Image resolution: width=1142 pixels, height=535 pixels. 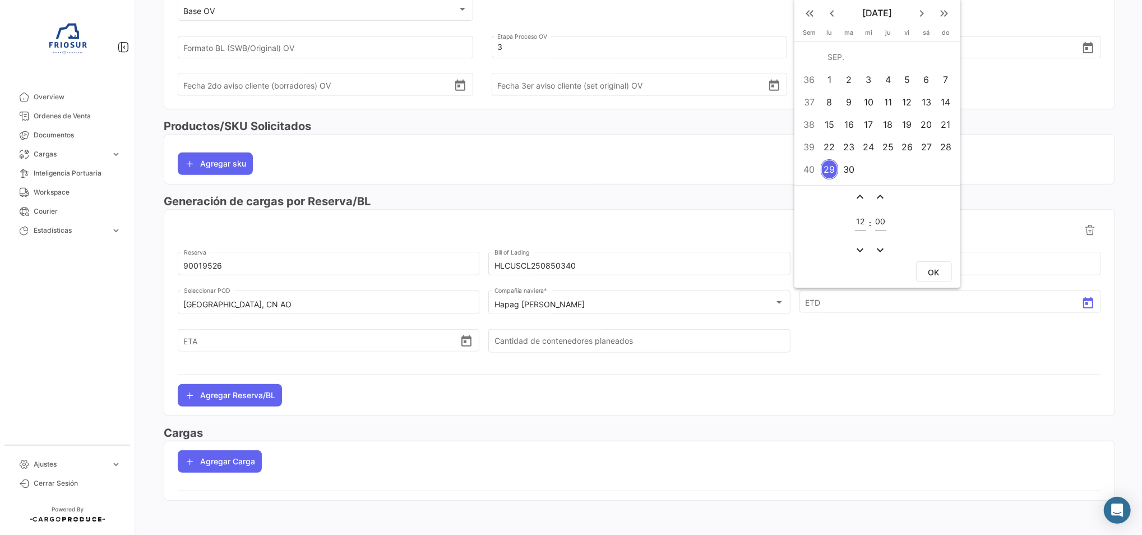 What do you see at coordinates (849, 80) in the screenshot?
I see `td: 2 de septiembre de 2025` at bounding box center [849, 80].